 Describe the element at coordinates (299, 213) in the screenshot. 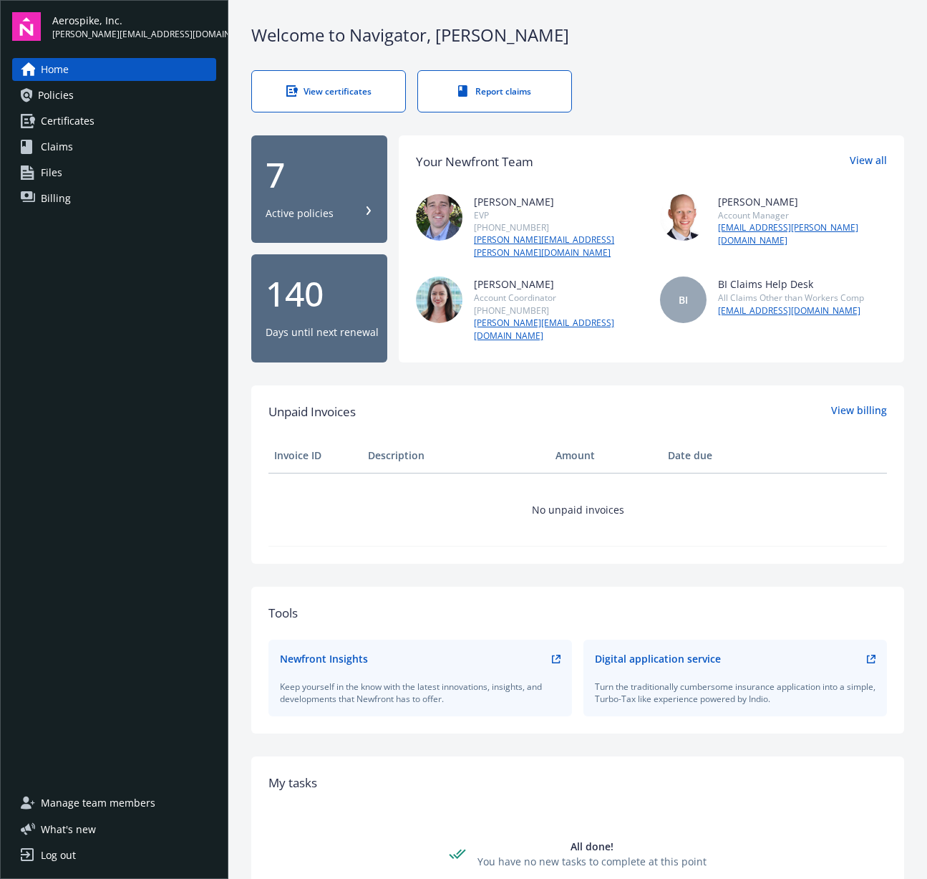

I see `div: Active policies` at that location.